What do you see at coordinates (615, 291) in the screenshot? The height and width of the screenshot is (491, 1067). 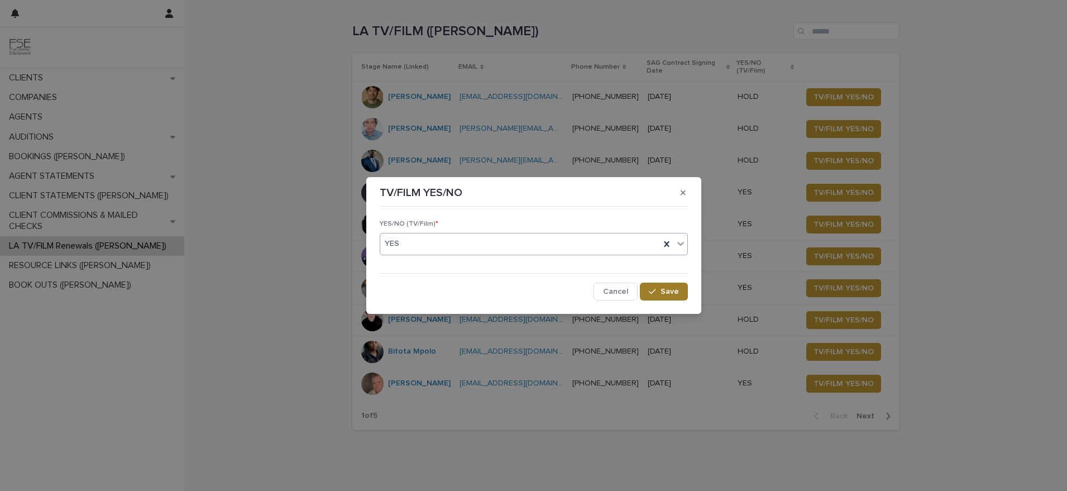 I see `button: Cancel` at bounding box center [615, 291].